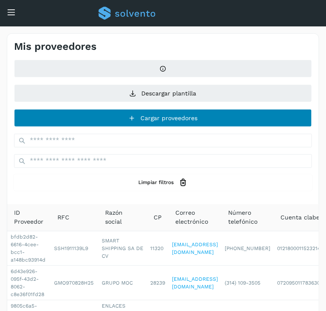 Image resolution: width=326 pixels, height=311 pixels. I want to click on td: GRUPO MOC, so click(123, 283).